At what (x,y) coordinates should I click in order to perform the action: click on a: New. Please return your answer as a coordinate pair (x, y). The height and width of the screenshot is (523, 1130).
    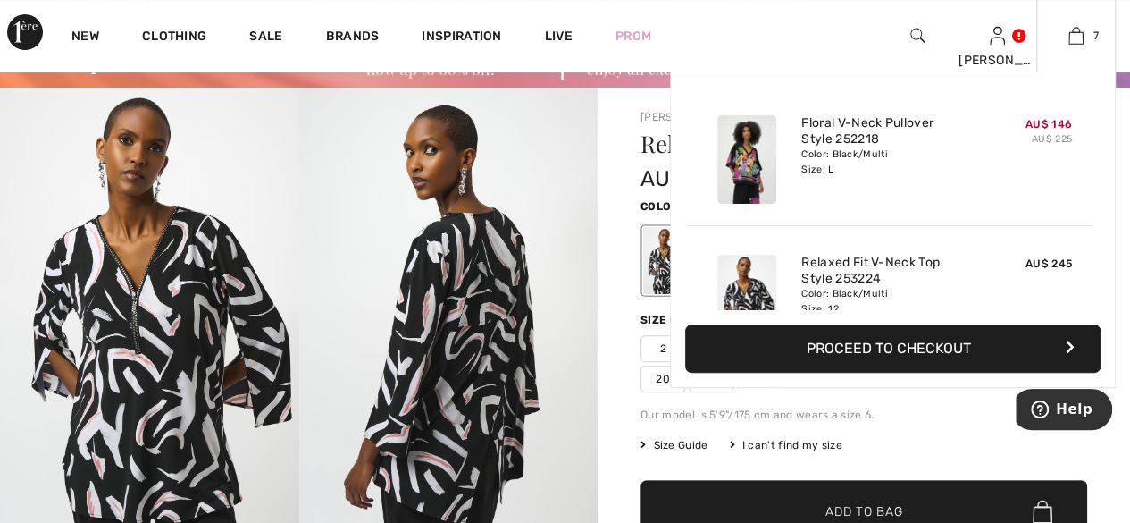
    Looking at the image, I should click on (85, 38).